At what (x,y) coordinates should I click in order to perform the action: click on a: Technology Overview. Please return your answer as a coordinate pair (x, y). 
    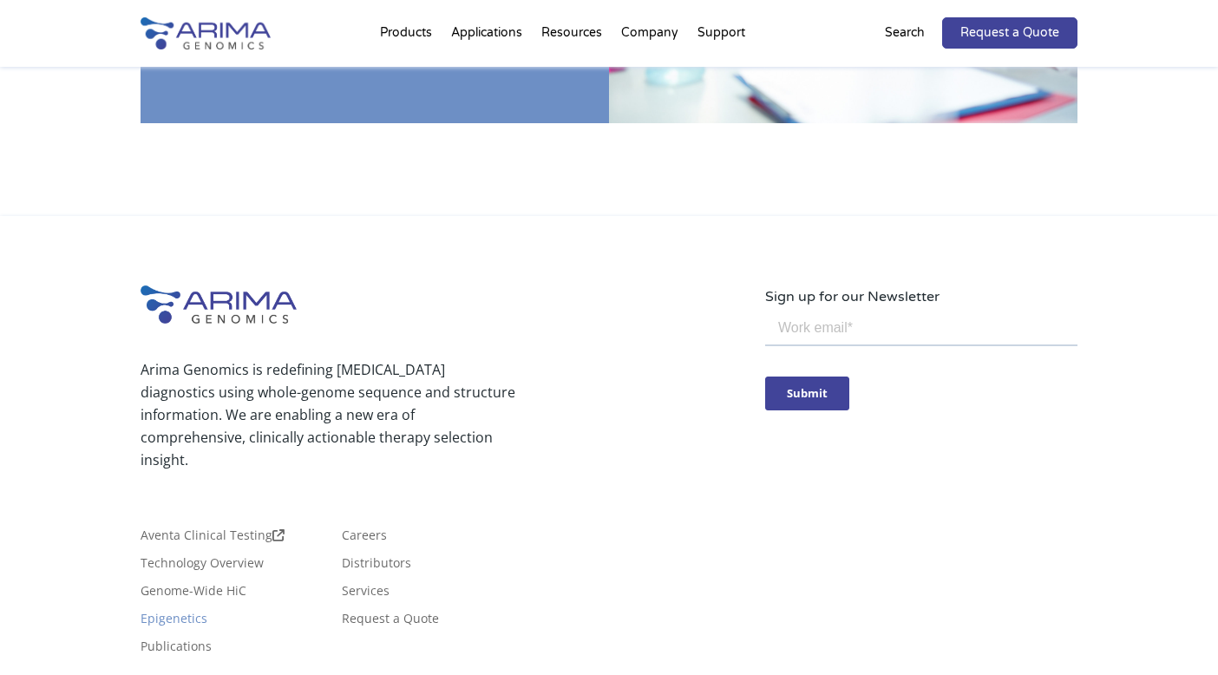
    Looking at the image, I should click on (202, 567).